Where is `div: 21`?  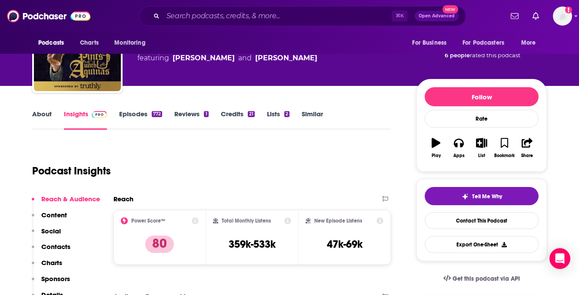 div: 21 is located at coordinates (251, 114).